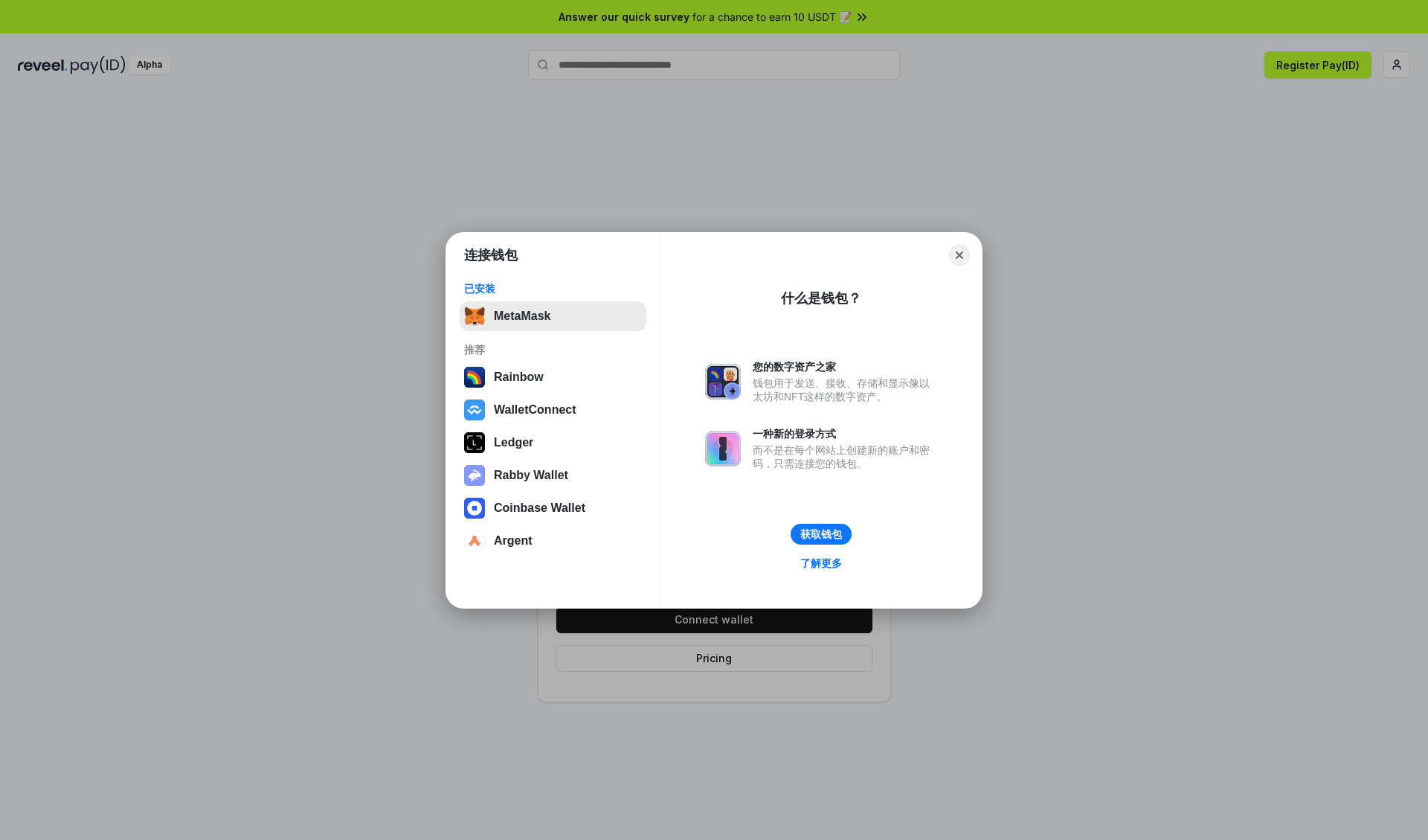  Describe the element at coordinates (553, 317) in the screenshot. I see `button: MetaMask` at that location.